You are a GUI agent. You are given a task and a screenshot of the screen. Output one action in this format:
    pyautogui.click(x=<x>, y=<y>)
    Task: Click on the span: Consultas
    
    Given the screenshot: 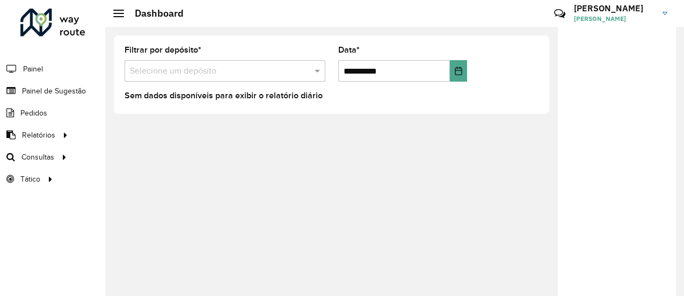 What is the action you would take?
    pyautogui.click(x=38, y=157)
    